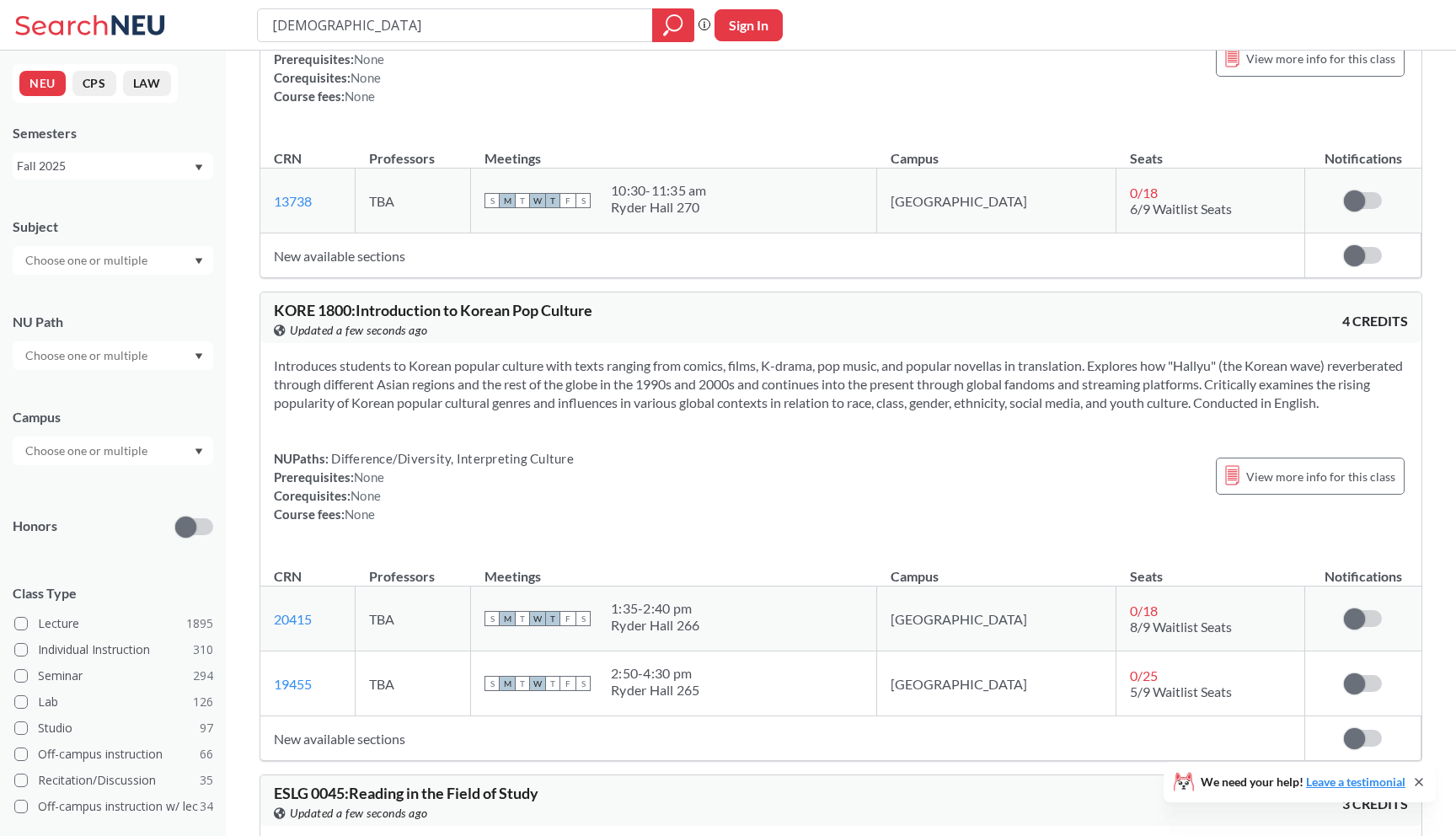 This screenshot has height=836, width=1456. I want to click on div: NU Path, so click(113, 322).